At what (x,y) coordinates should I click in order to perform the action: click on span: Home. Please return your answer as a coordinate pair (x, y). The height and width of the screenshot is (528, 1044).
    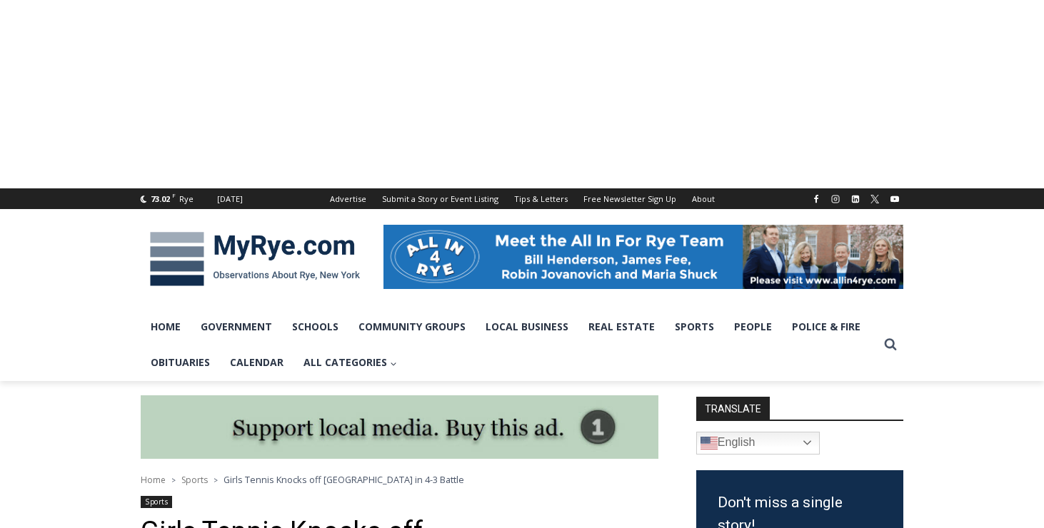
    Looking at the image, I should click on (153, 480).